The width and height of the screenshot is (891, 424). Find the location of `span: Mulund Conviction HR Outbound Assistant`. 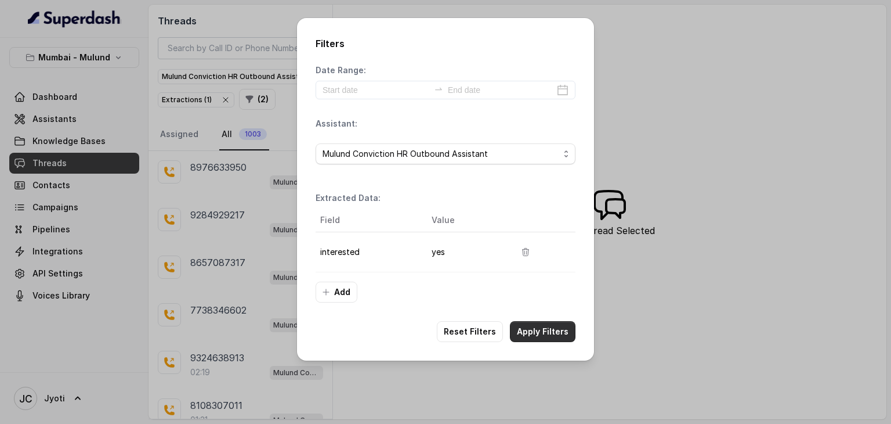

span: Mulund Conviction HR Outbound Assistant is located at coordinates (441, 154).